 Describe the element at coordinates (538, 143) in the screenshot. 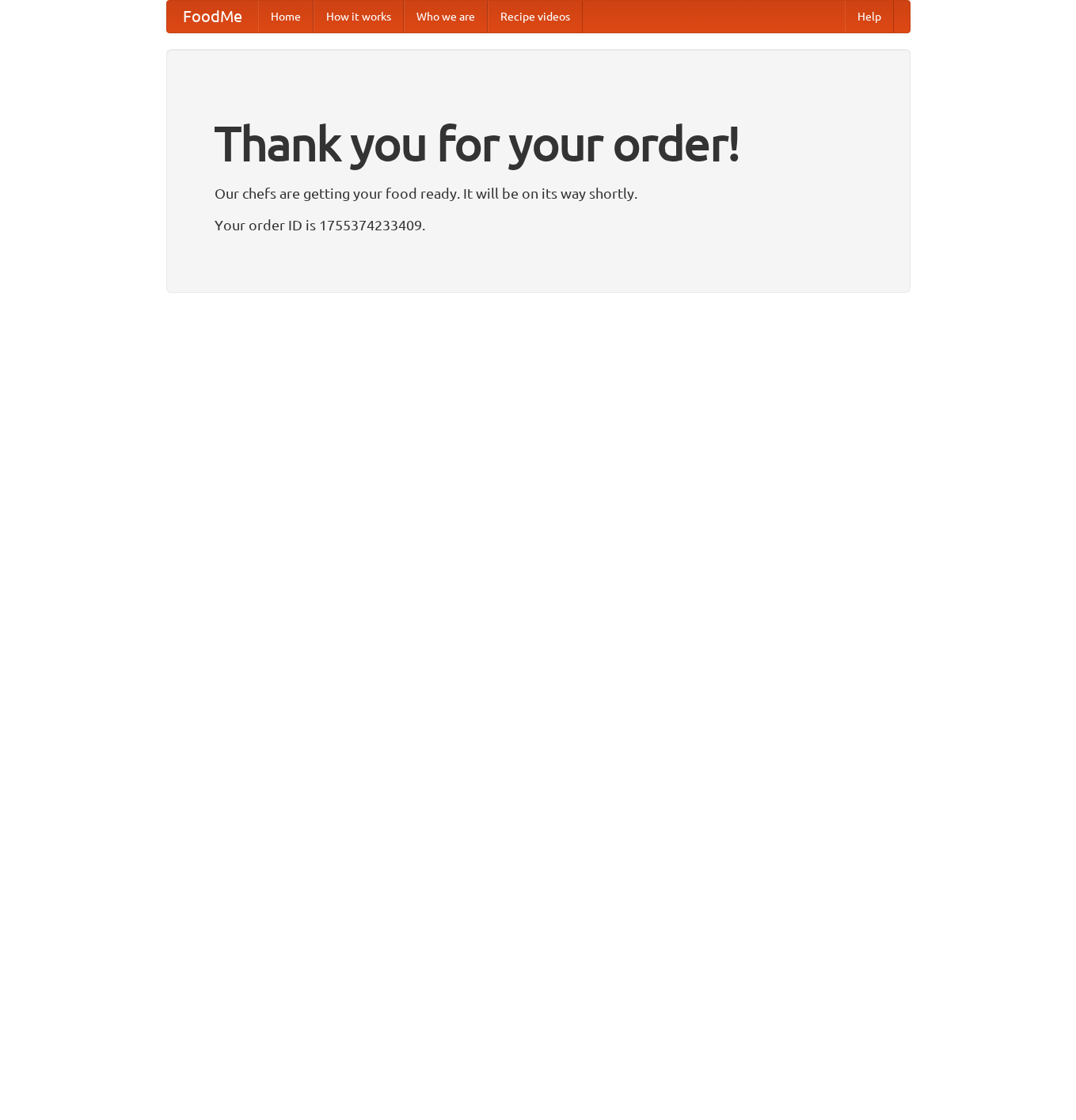

I see `h1: Thank you for your order!` at that location.